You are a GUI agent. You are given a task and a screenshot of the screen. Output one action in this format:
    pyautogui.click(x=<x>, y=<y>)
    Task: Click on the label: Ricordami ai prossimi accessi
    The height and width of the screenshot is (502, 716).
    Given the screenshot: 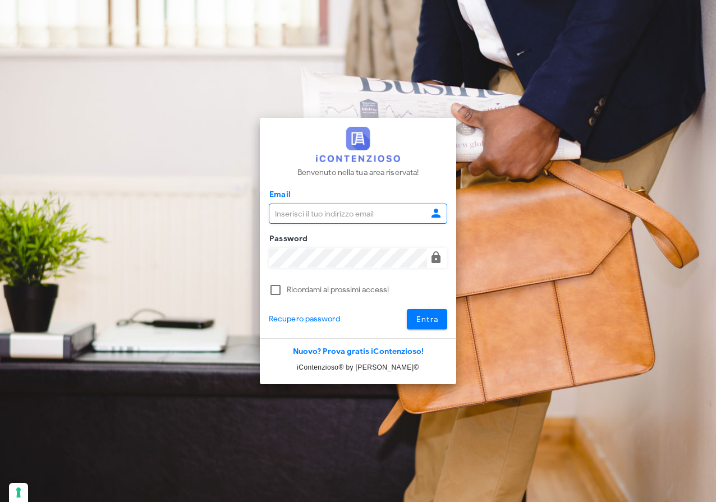 What is the action you would take?
    pyautogui.click(x=367, y=290)
    